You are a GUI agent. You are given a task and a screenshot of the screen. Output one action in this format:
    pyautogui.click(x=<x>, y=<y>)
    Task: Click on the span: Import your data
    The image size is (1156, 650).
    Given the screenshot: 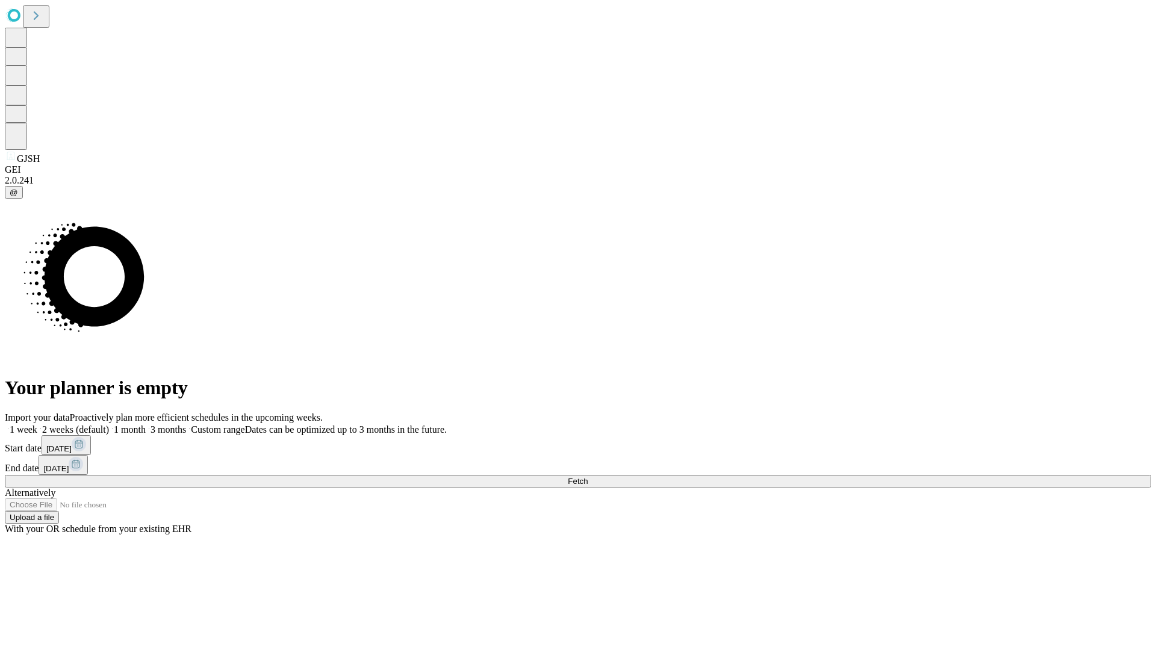 What is the action you would take?
    pyautogui.click(x=37, y=417)
    